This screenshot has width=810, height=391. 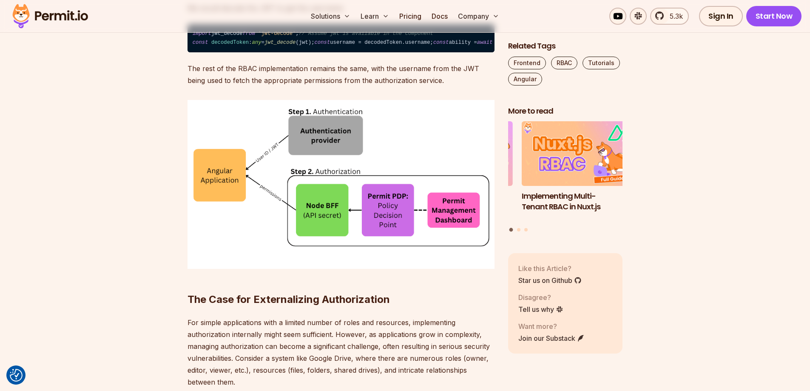 What do you see at coordinates (16, 375) in the screenshot?
I see `button: Consent Preferences` at bounding box center [16, 375].